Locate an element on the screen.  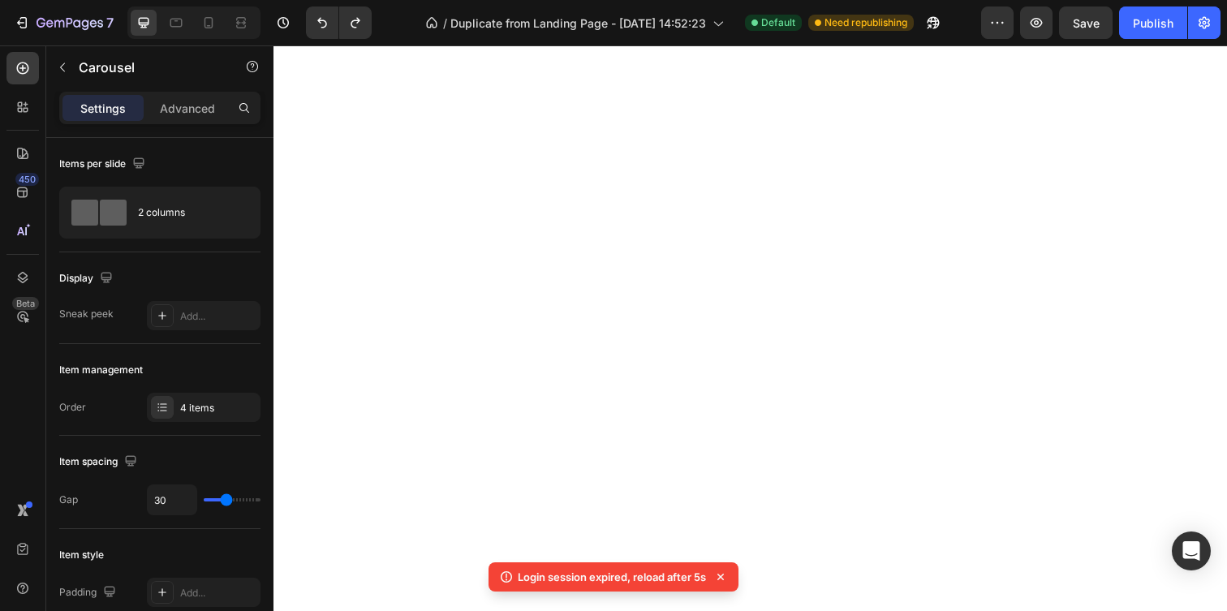
div: Order is located at coordinates (72, 407).